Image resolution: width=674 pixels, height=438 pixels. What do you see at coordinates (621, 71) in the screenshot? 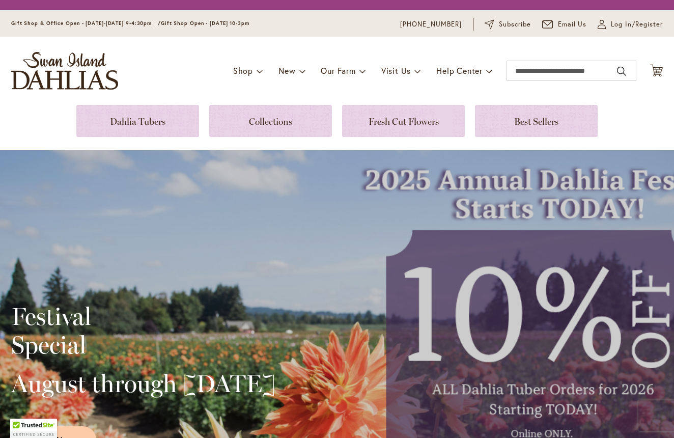
I see `button: Search` at bounding box center [621, 71].